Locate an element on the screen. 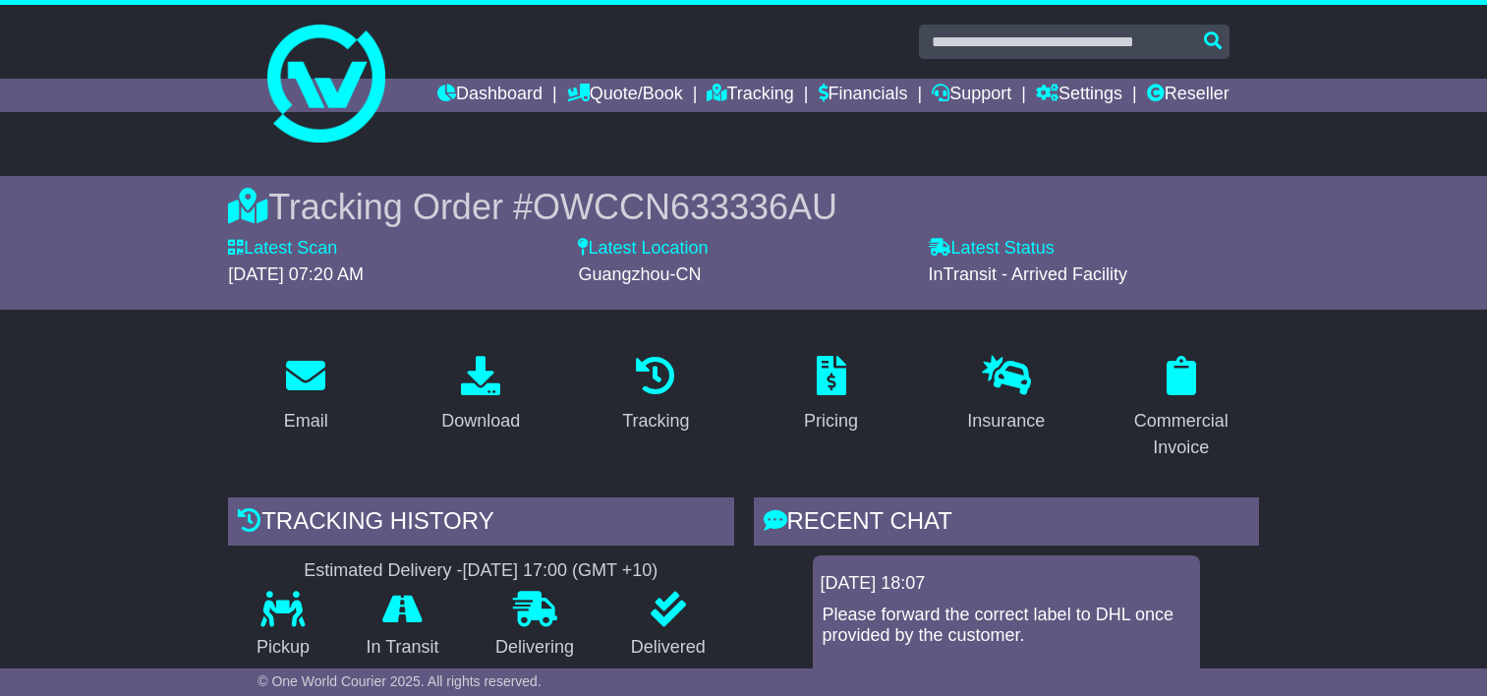  span: © One World Courier 2025. All rights reserved. is located at coordinates (399, 681).